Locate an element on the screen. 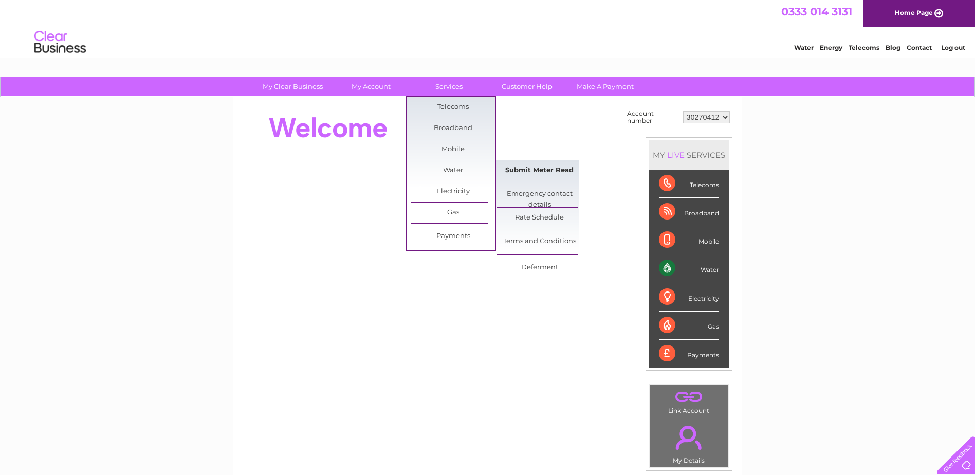 The image size is (975, 475). a: Services is located at coordinates (449, 86).